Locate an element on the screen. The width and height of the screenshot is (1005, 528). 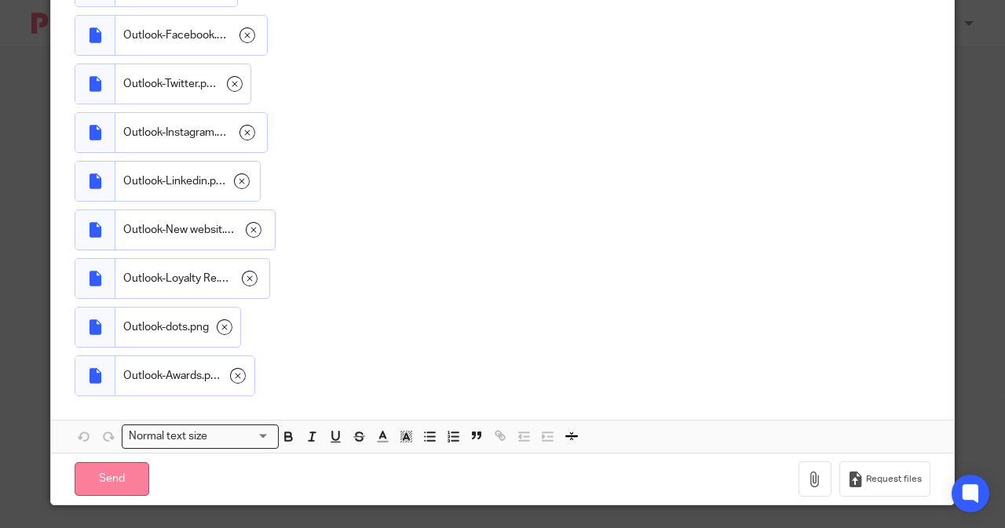
span: Outlook-Loyalty Re.png is located at coordinates (178, 279).